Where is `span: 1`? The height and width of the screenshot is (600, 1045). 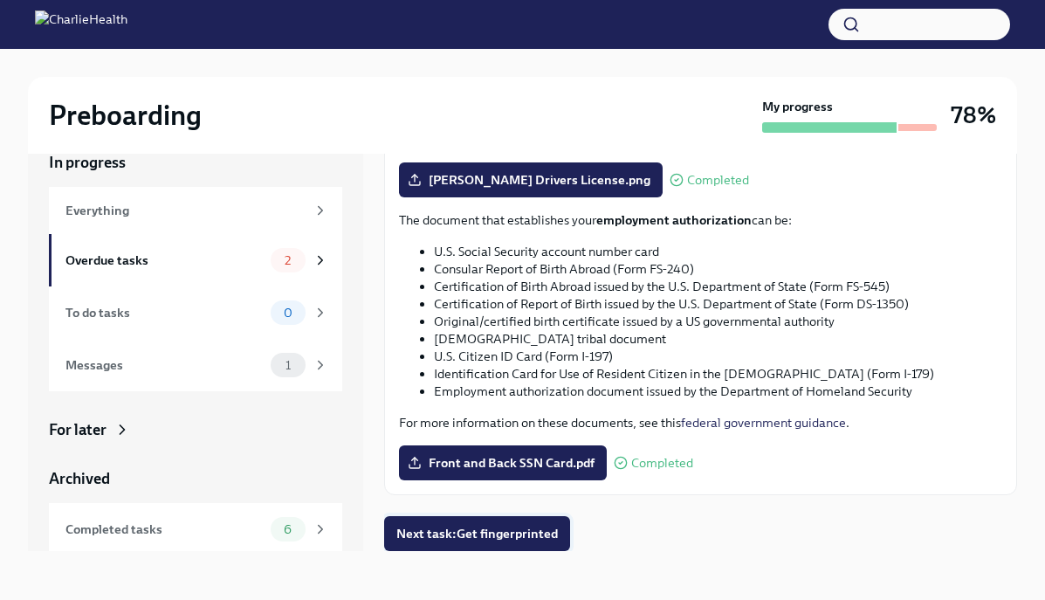
span: 1 is located at coordinates (288, 365).